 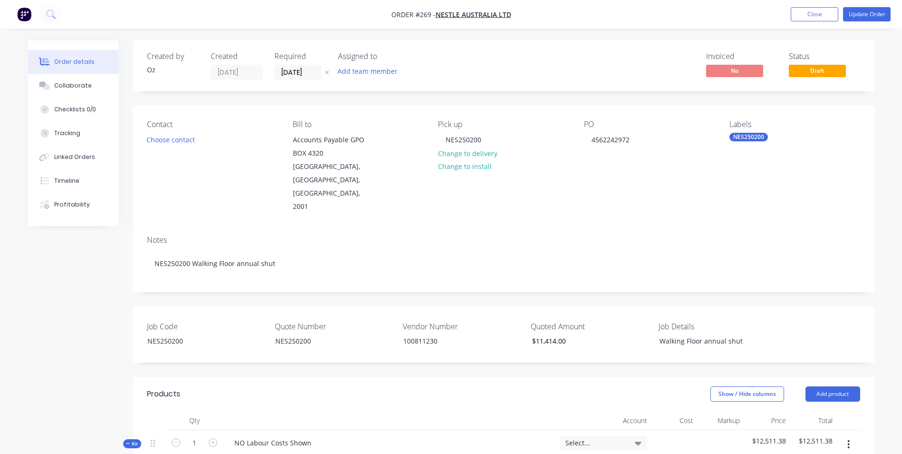 What do you see at coordinates (300, 56) in the screenshot?
I see `div: Required` at bounding box center [300, 56].